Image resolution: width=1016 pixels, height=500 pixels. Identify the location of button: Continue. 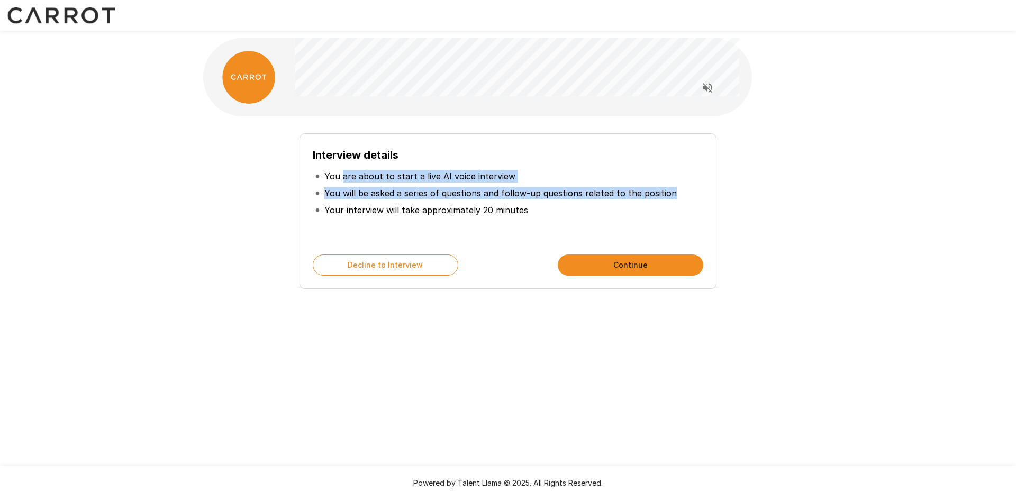
(630, 265).